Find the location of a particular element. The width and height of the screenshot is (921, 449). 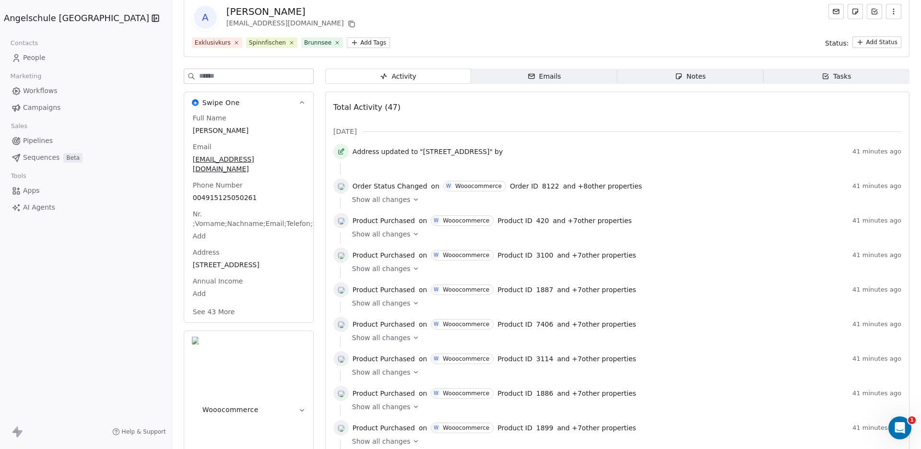

span: Nr. ;Vorname;Nachname;Email;Telefon;StraßE is located at coordinates (264, 219).